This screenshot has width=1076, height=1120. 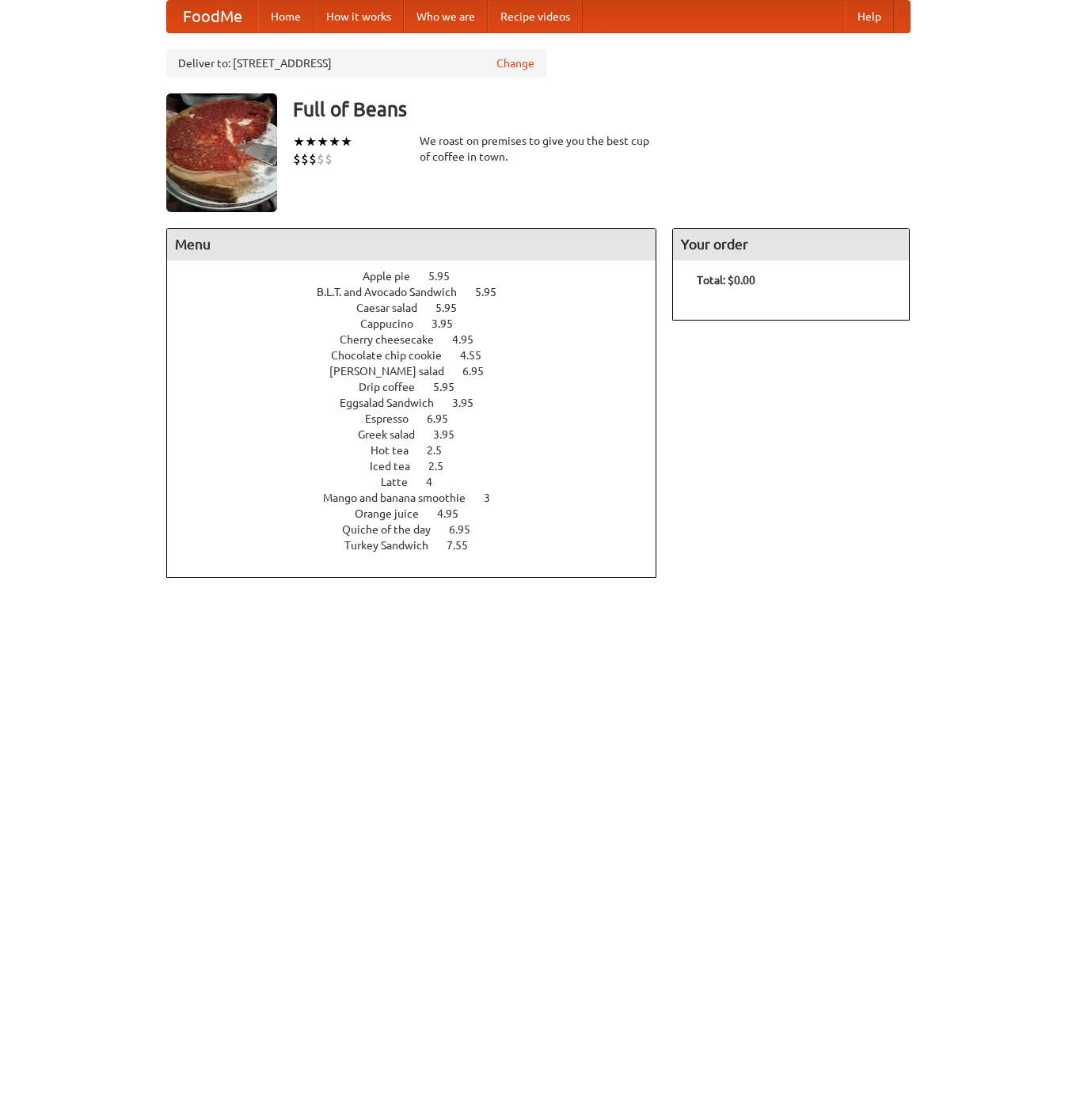 I want to click on h4: Menu, so click(x=412, y=245).